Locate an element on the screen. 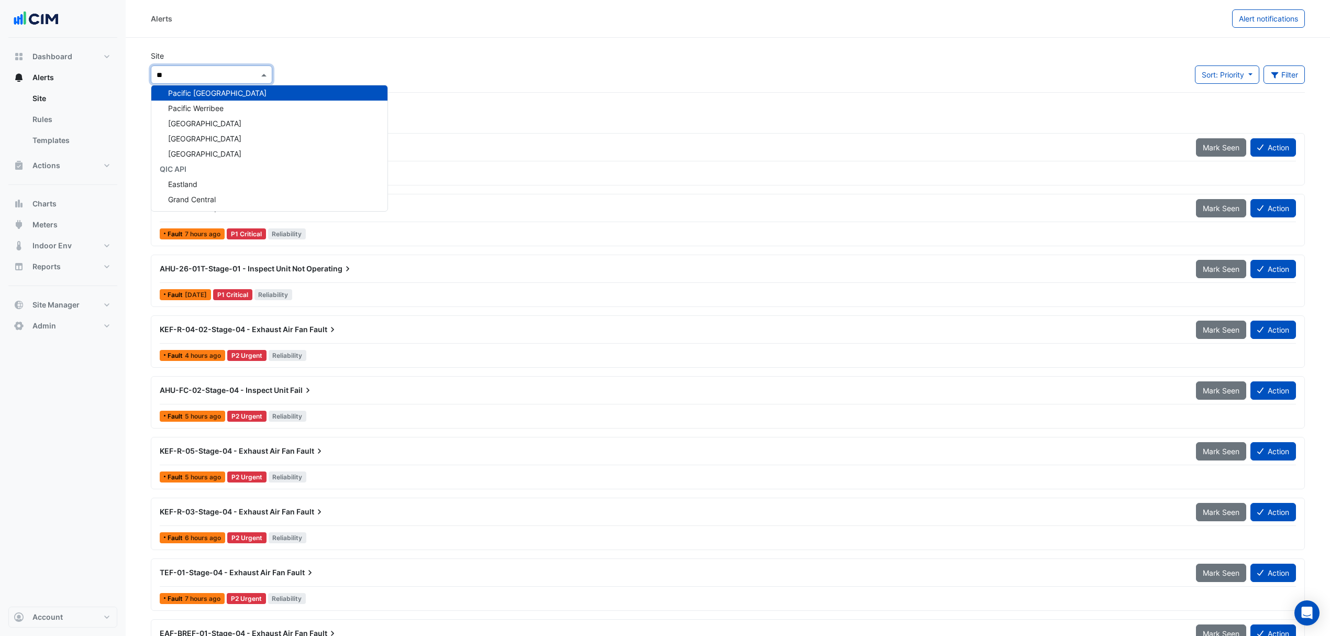 The width and height of the screenshot is (1330, 636). span: Meters is located at coordinates (45, 225).